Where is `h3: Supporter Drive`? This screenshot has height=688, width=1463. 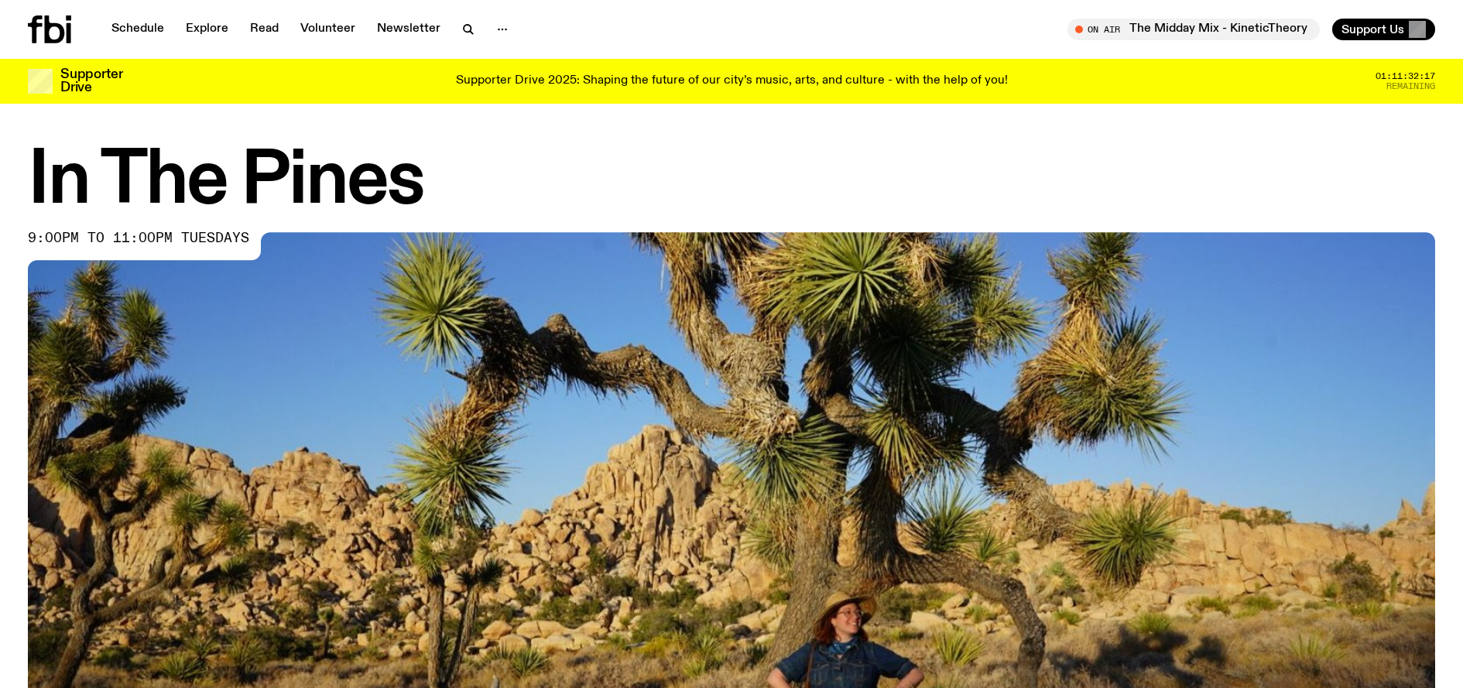
h3: Supporter Drive is located at coordinates (91, 81).